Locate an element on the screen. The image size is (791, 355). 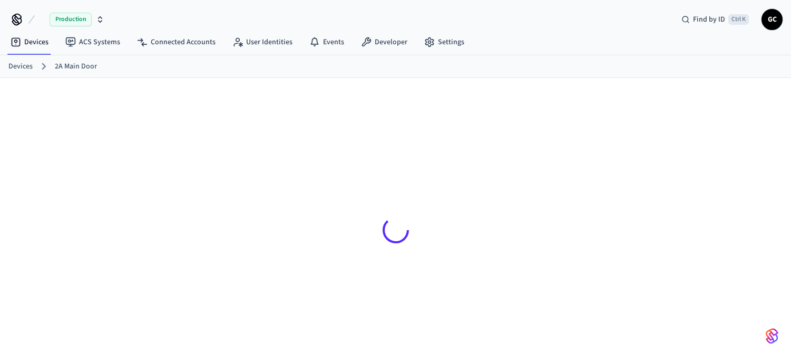
span: Production is located at coordinates (71, 20).